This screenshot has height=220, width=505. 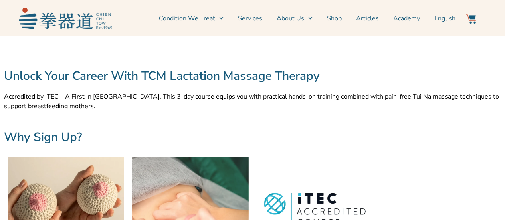 I want to click on a: Shop, so click(x=334, y=18).